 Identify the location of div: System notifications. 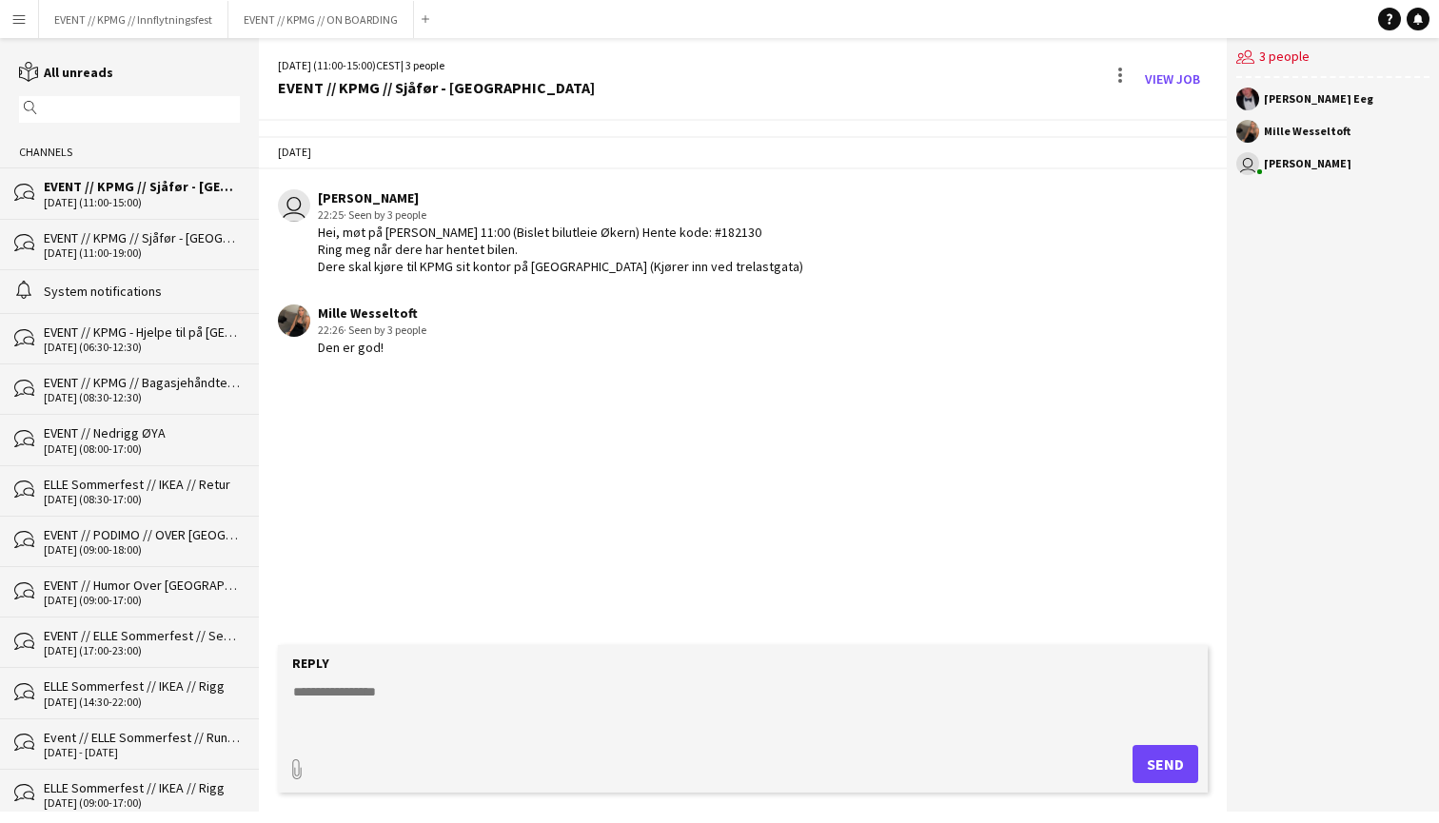
(142, 291).